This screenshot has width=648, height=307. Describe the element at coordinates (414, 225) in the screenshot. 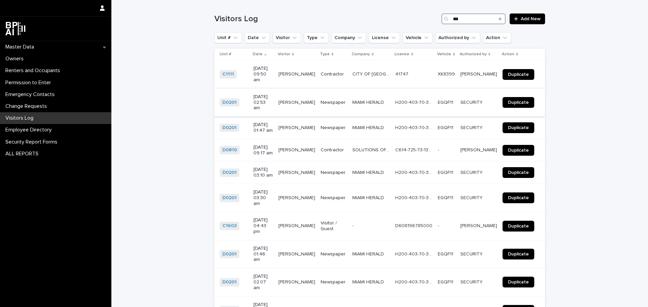

I see `p: D608196785000` at that location.